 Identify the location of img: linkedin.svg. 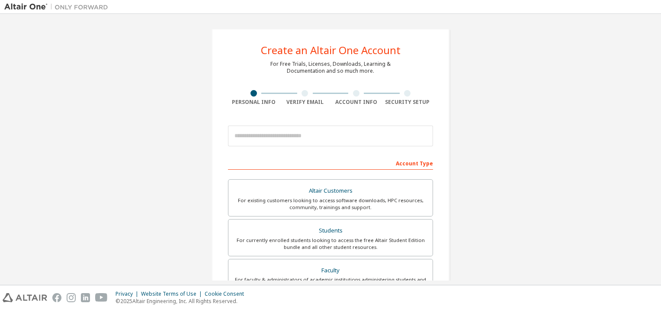
(85, 297).